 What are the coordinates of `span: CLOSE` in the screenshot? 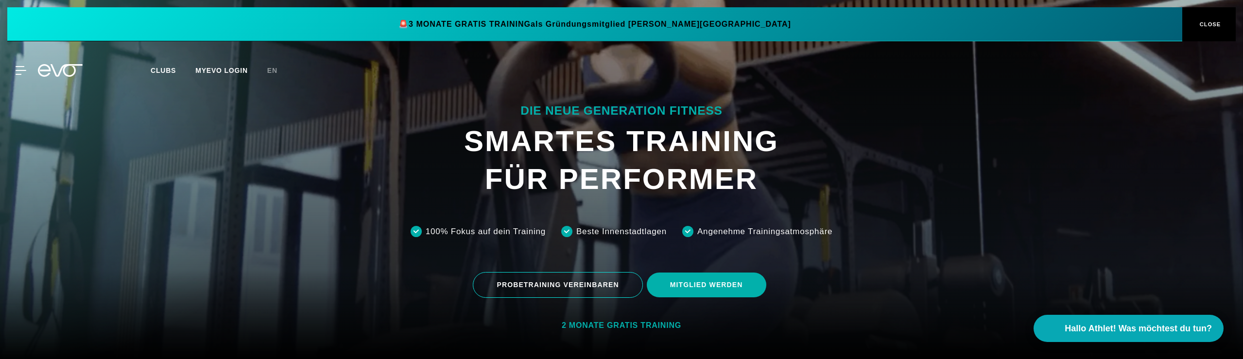 It's located at (1209, 24).